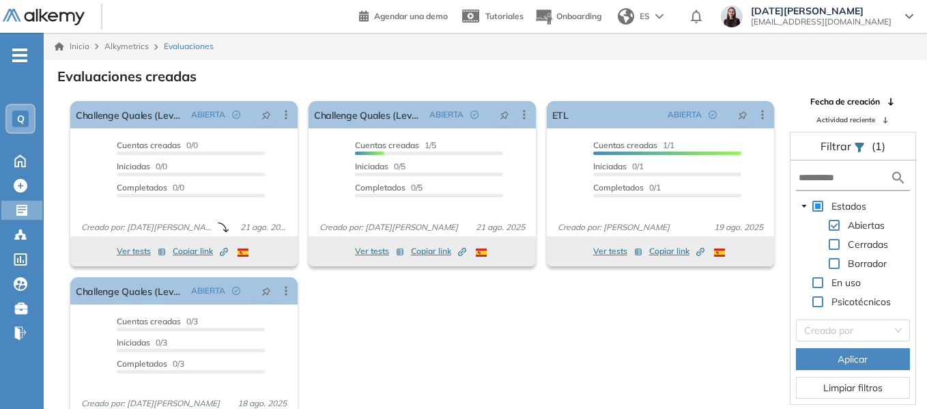 Image resolution: width=927 pixels, height=409 pixels. Describe the element at coordinates (867, 225) in the screenshot. I see `span: Abiertas` at that location.